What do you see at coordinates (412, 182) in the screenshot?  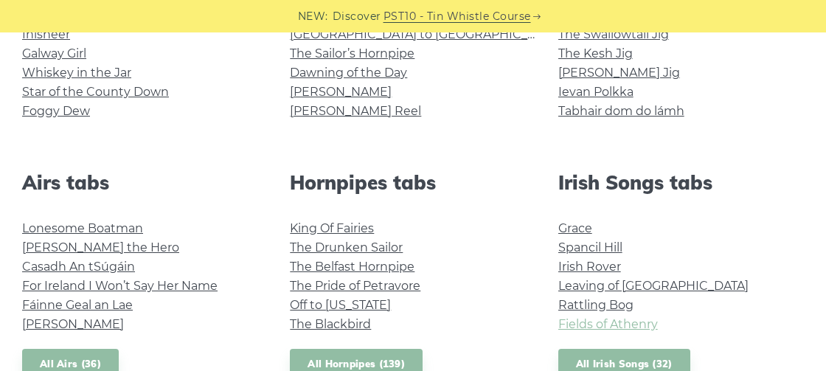 I see `h2: Hornpipes tabs` at bounding box center [412, 182].